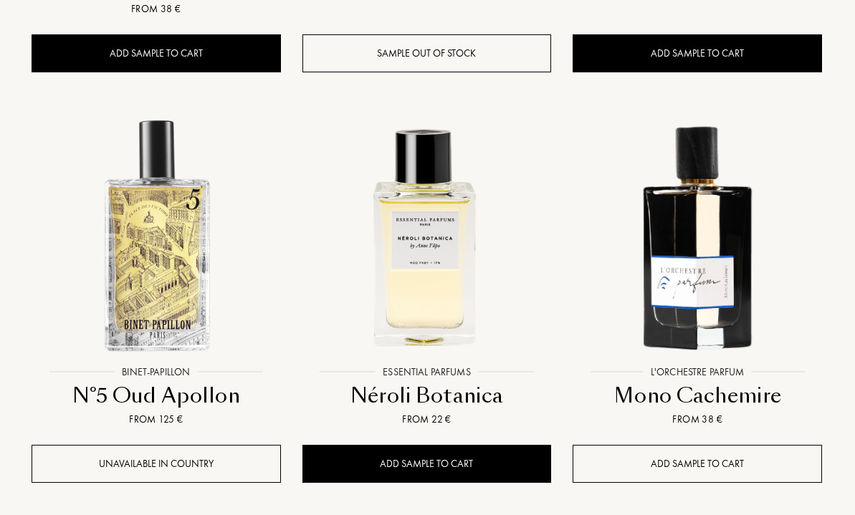 The image size is (855, 515). Describe the element at coordinates (156, 271) in the screenshot. I see `a: N°5 Oud Apollon Binet-PapillonBinet-PapillonN°5 Oud ApollonFrom 125 €` at that location.